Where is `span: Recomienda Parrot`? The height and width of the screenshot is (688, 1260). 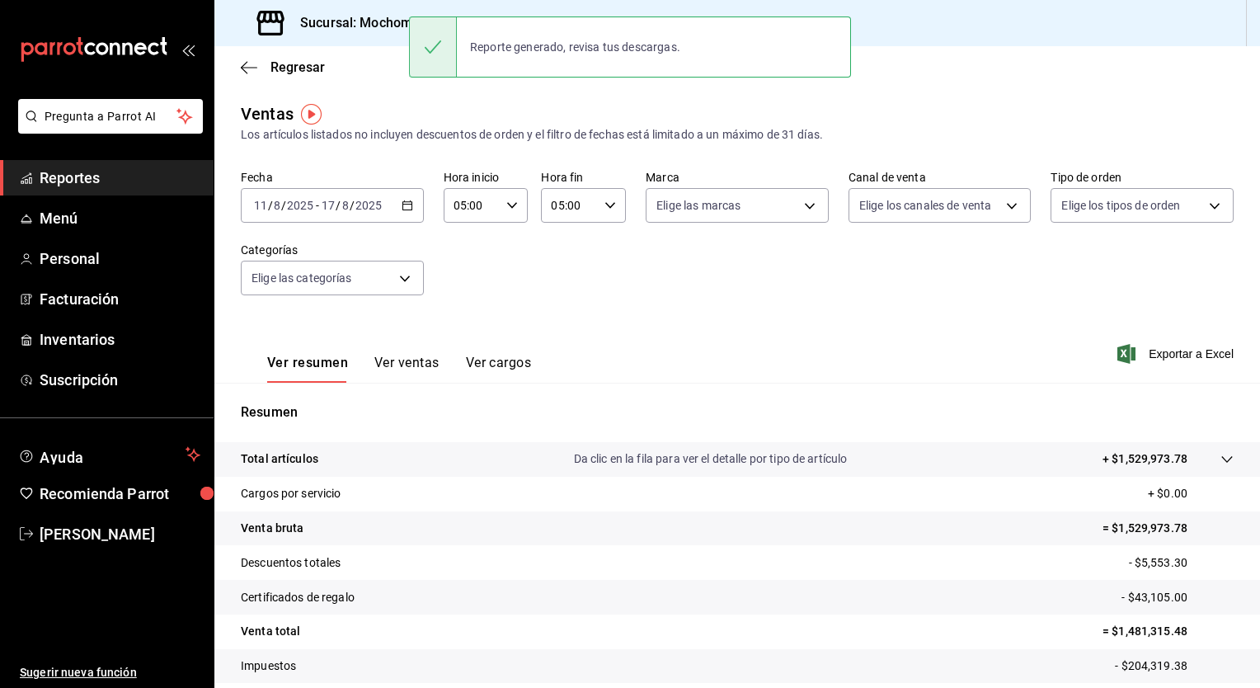 span: Recomienda Parrot is located at coordinates (120, 493).